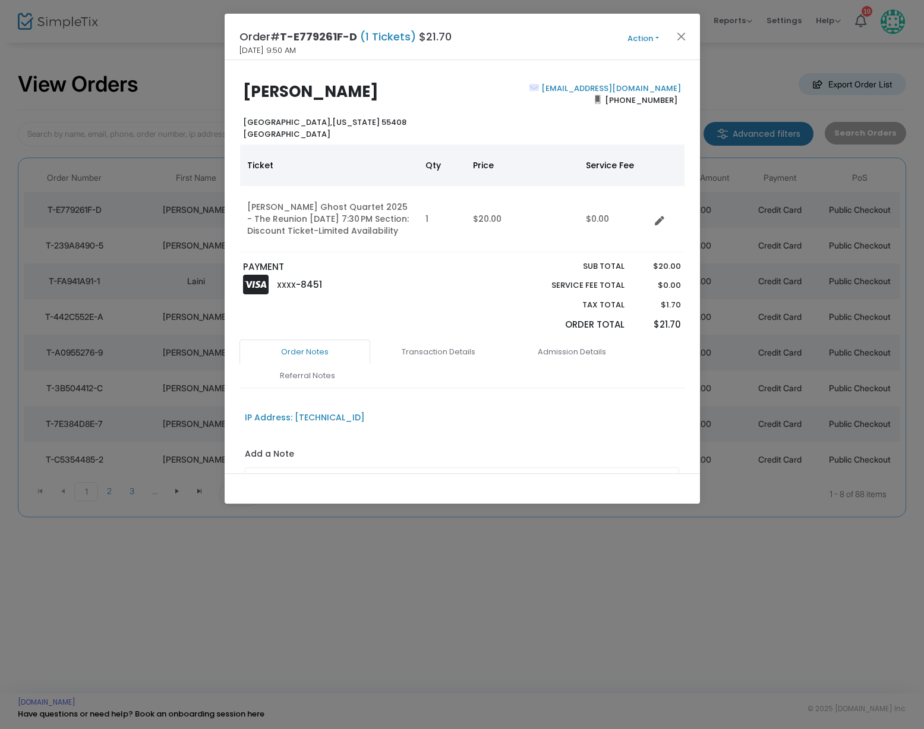 This screenshot has width=924, height=729. I want to click on th: Price, so click(522, 165).